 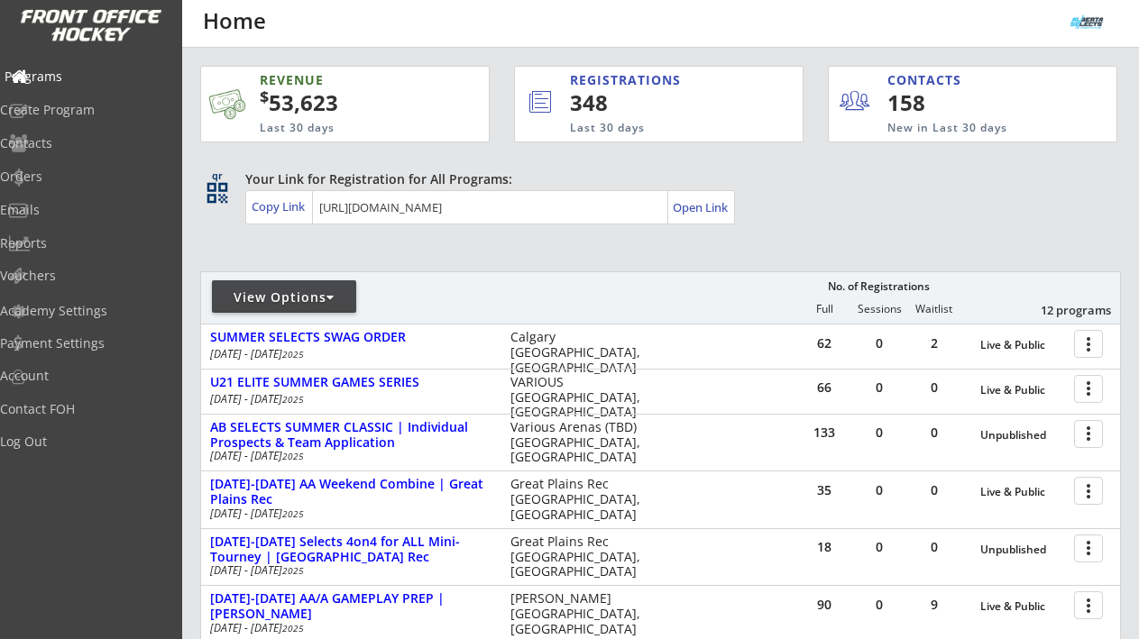 I want to click on div: View Options, so click(x=284, y=298).